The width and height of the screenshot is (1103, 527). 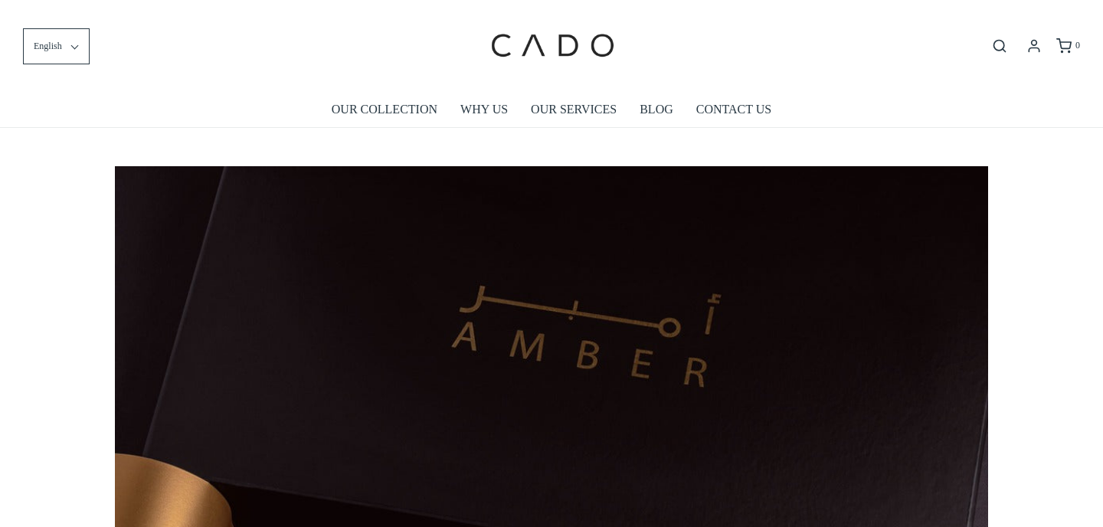 I want to click on span: 0, so click(x=1077, y=45).